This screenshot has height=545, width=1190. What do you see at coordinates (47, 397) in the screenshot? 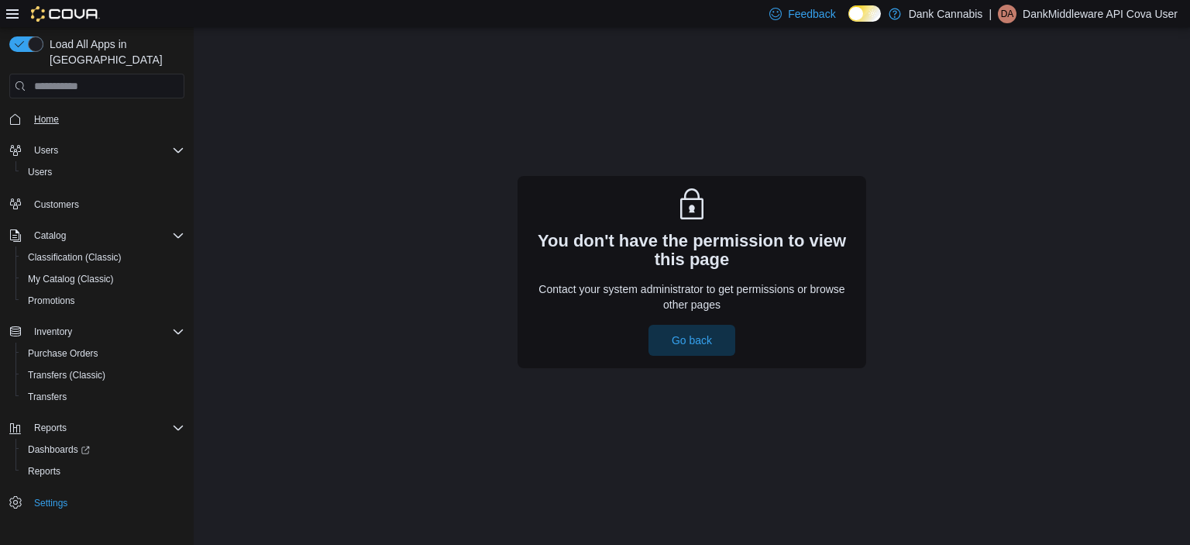
I see `a: Transfers` at bounding box center [47, 397].